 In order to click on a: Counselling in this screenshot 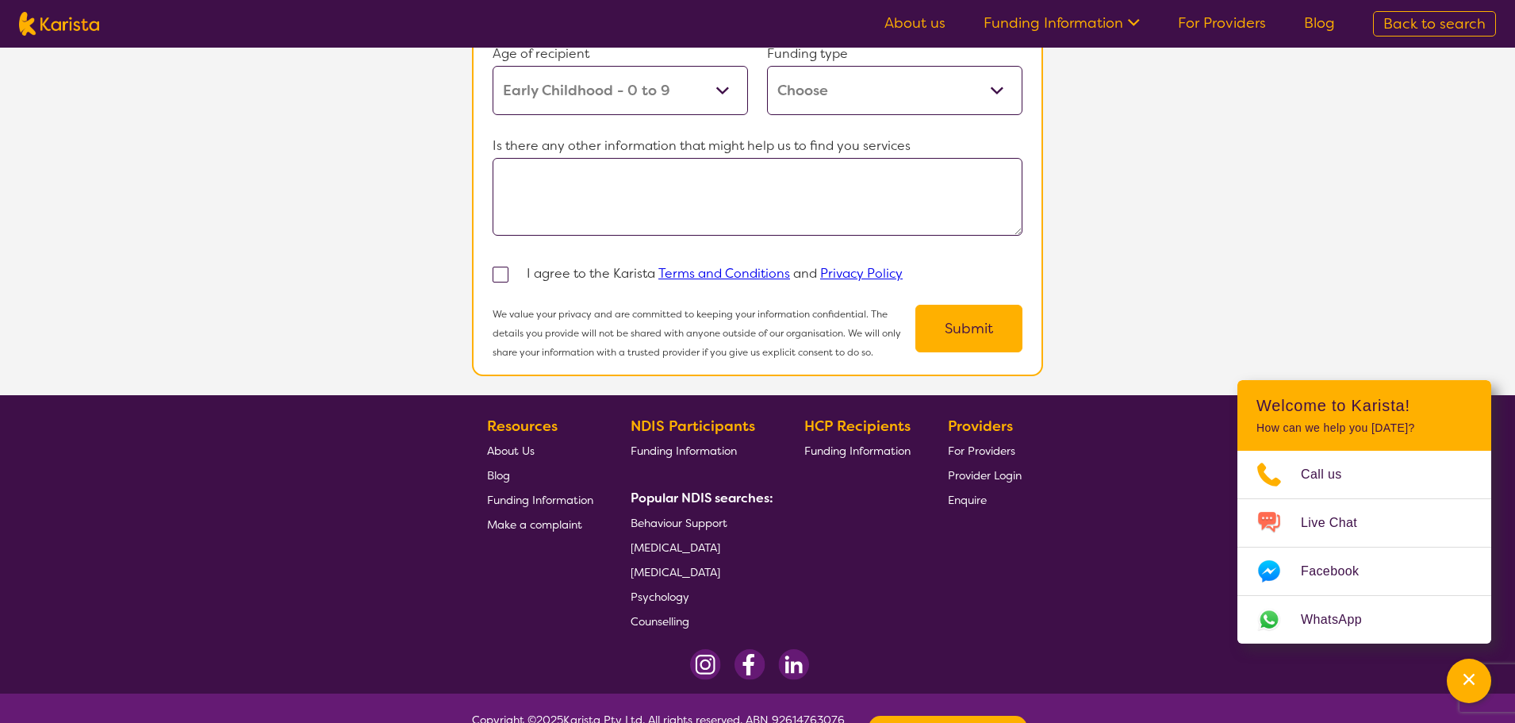, I will do `click(699, 620)`.